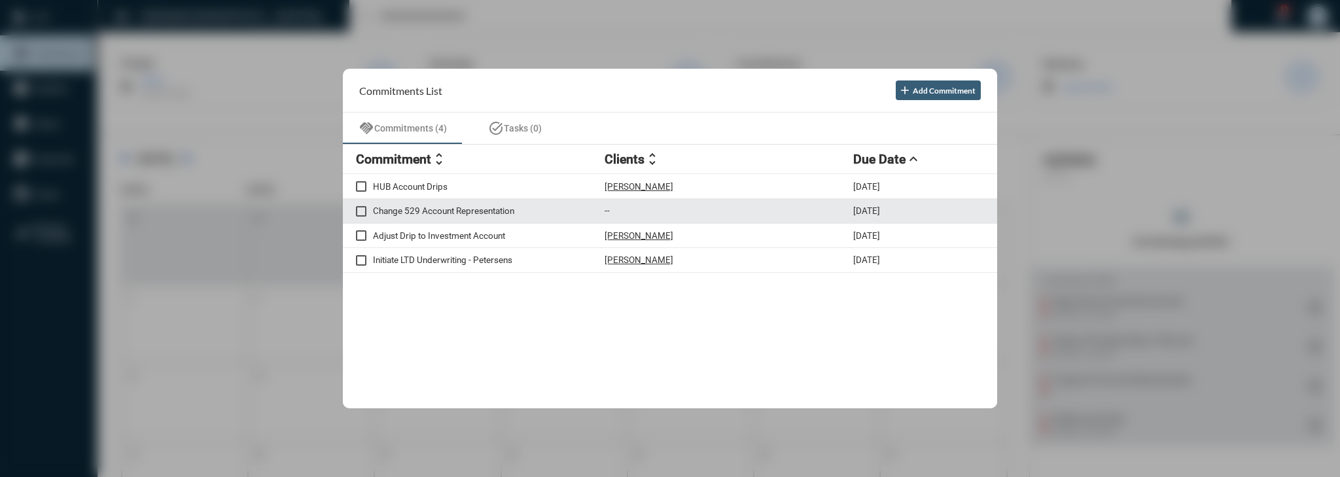 This screenshot has height=477, width=1340. Describe the element at coordinates (913, 159) in the screenshot. I see `mat-icon: expand_less` at that location.